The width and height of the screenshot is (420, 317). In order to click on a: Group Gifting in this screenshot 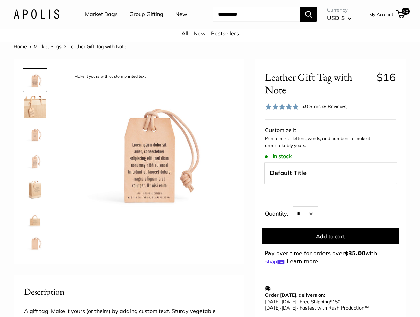, I will do `click(147, 14)`.